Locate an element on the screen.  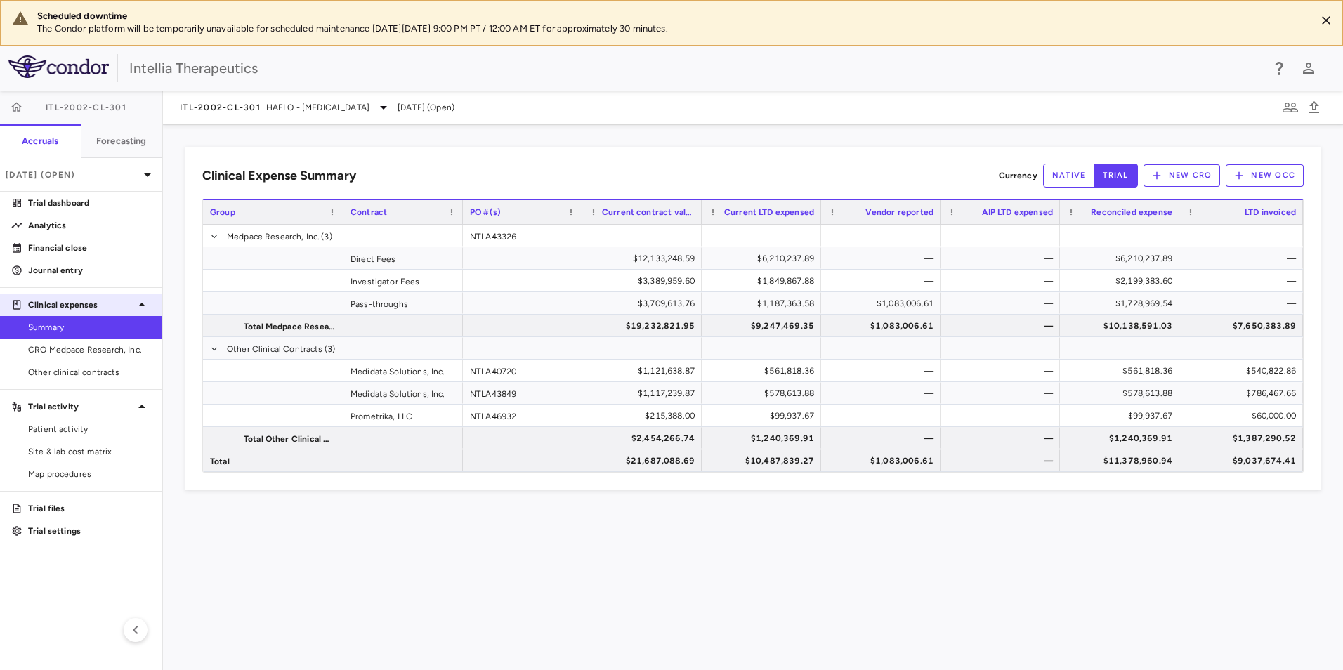
div: Investigator Fees is located at coordinates (403, 280).